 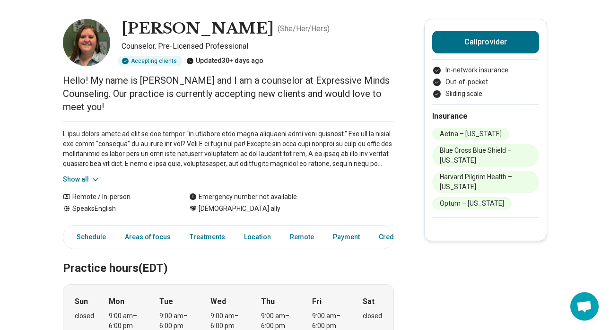 I want to click on a: Open chat, so click(x=584, y=306).